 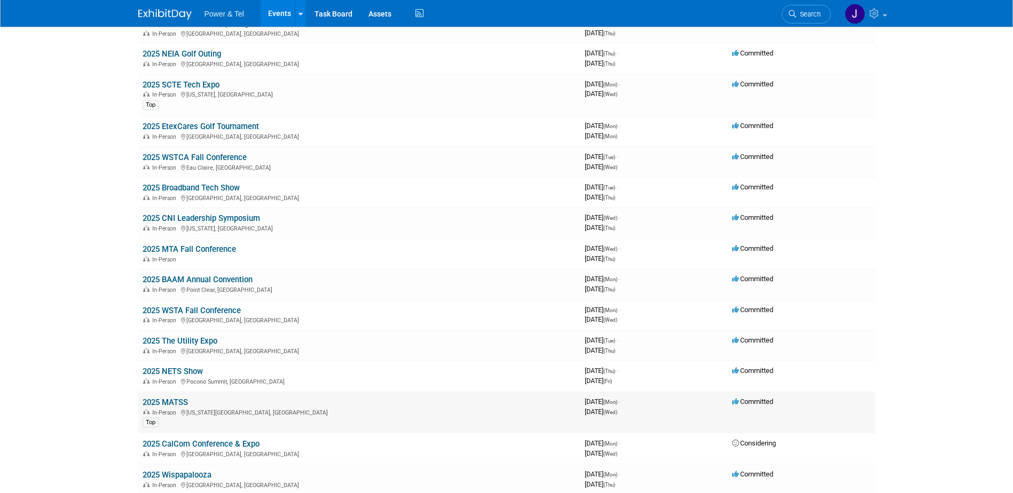 I want to click on a: Search, so click(x=806, y=14).